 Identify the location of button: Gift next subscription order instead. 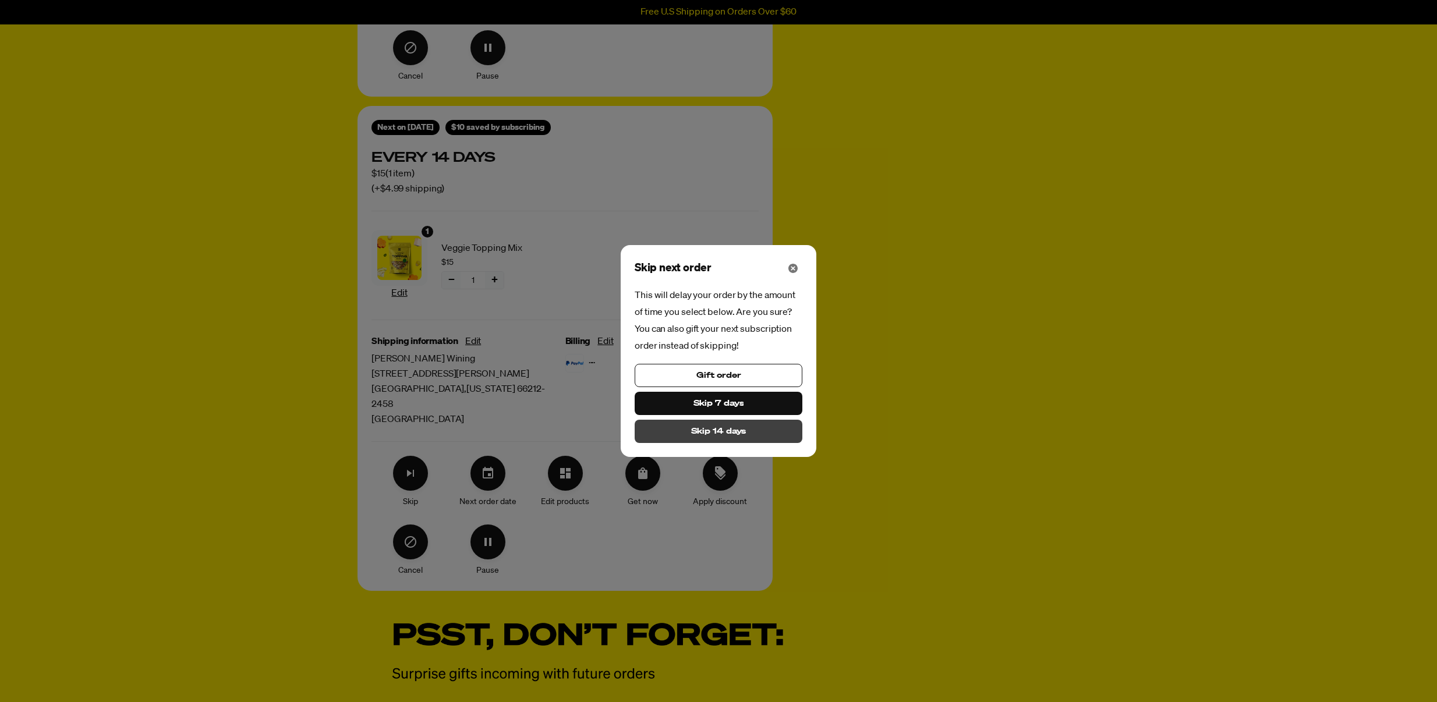
(719, 376).